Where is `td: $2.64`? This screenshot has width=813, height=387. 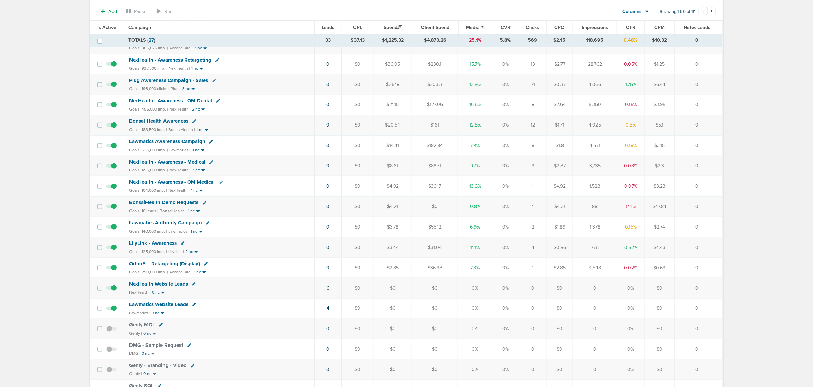
td: $2.64 is located at coordinates (560, 105).